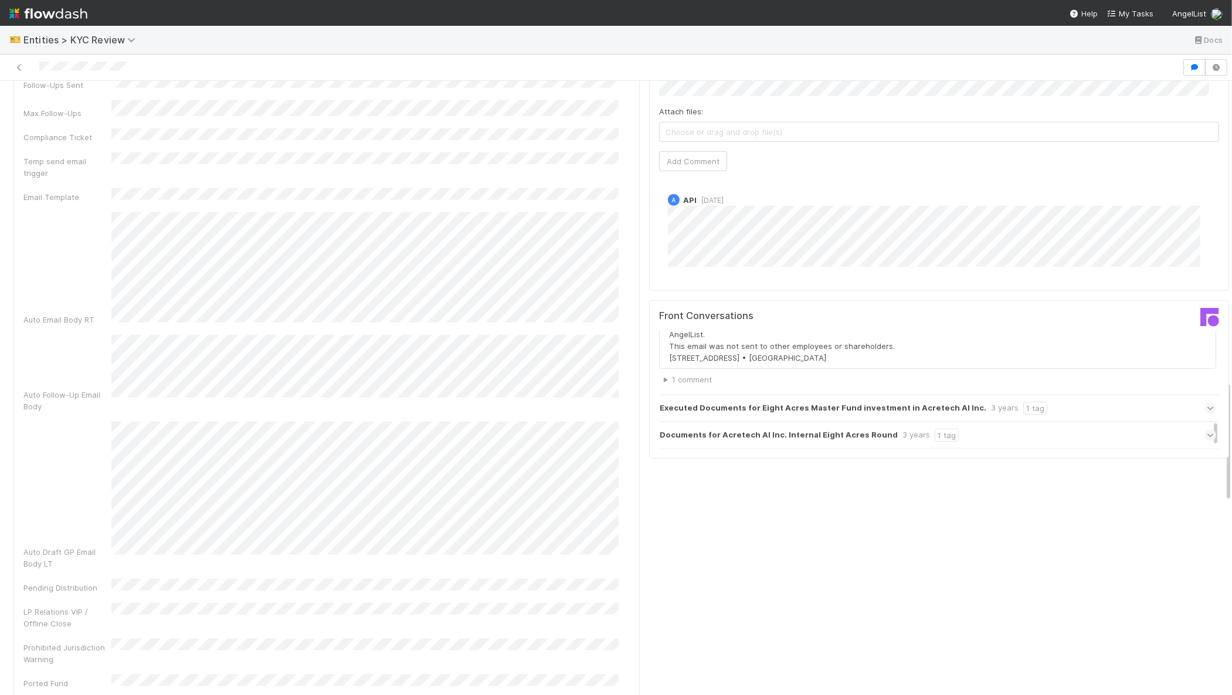 The width and height of the screenshot is (1232, 695). I want to click on i: - Learn more about Belltower, so click(177, 199).